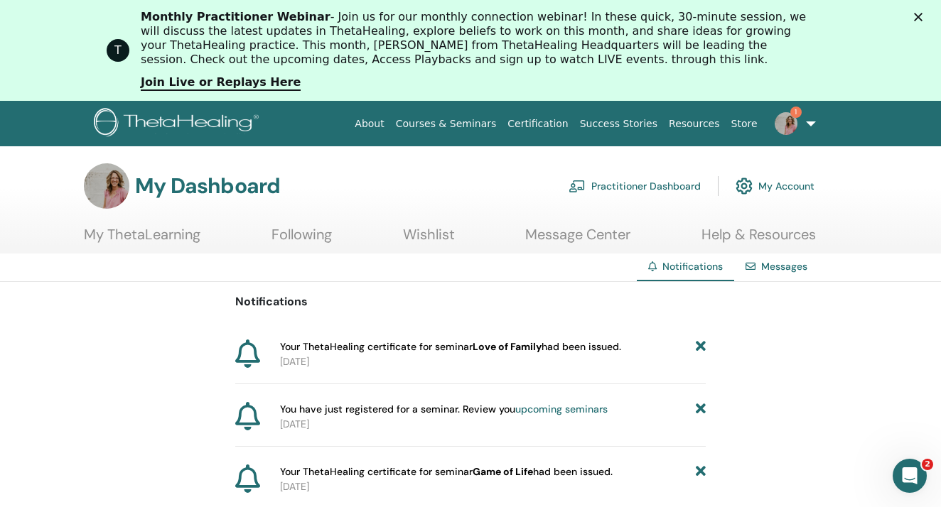  Describe the element at coordinates (443, 409) in the screenshot. I see `span: You have just registered for a seminar. Review you` at that location.